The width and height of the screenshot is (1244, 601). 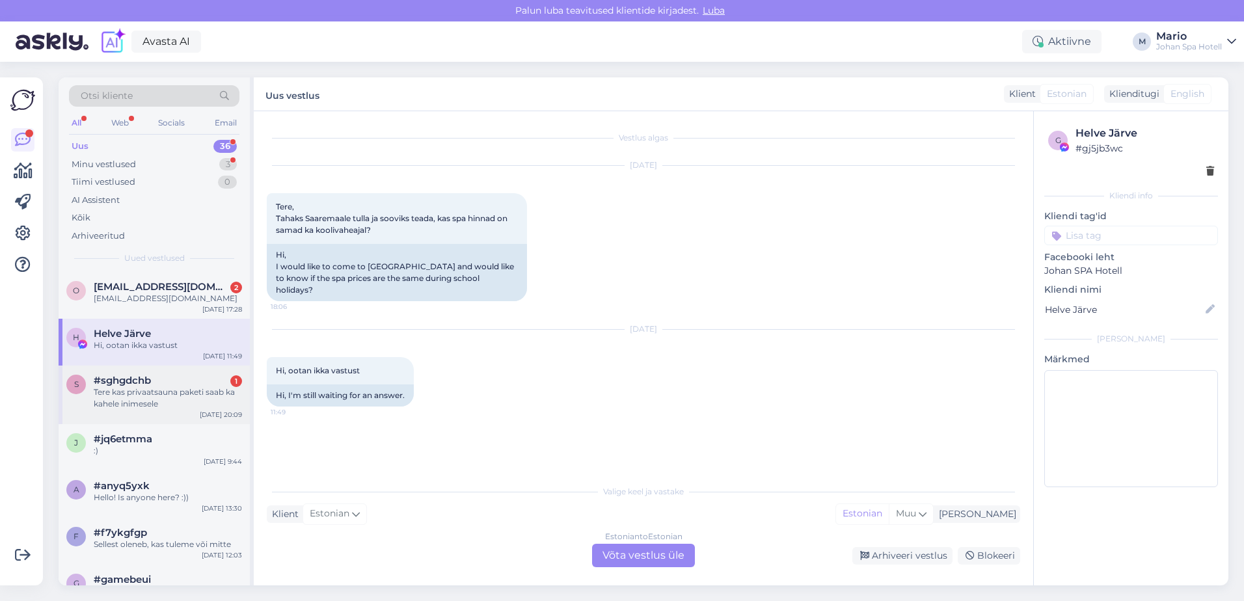 What do you see at coordinates (113, 42) in the screenshot?
I see `img: explore-ai` at bounding box center [113, 42].